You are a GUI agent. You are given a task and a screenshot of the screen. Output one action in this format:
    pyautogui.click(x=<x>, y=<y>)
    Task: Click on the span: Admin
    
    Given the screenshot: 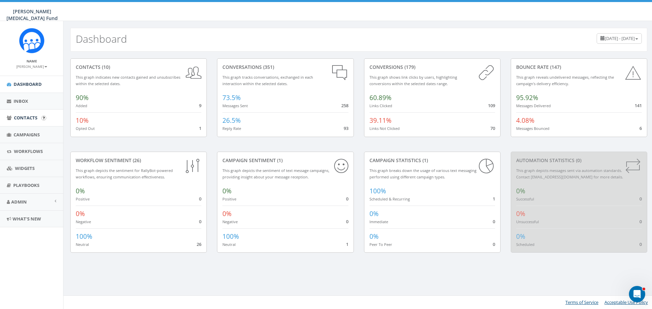 What is the action you would take?
    pyautogui.click(x=19, y=202)
    